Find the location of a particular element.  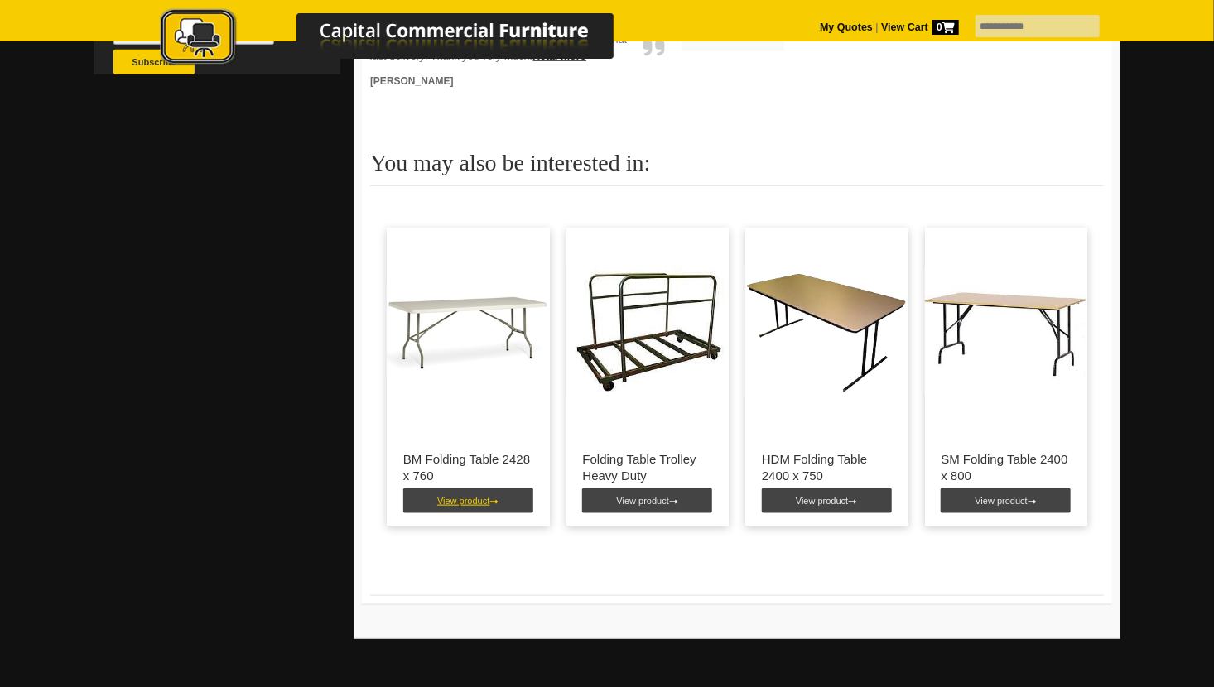

a: View Cart0 is located at coordinates (918, 27).